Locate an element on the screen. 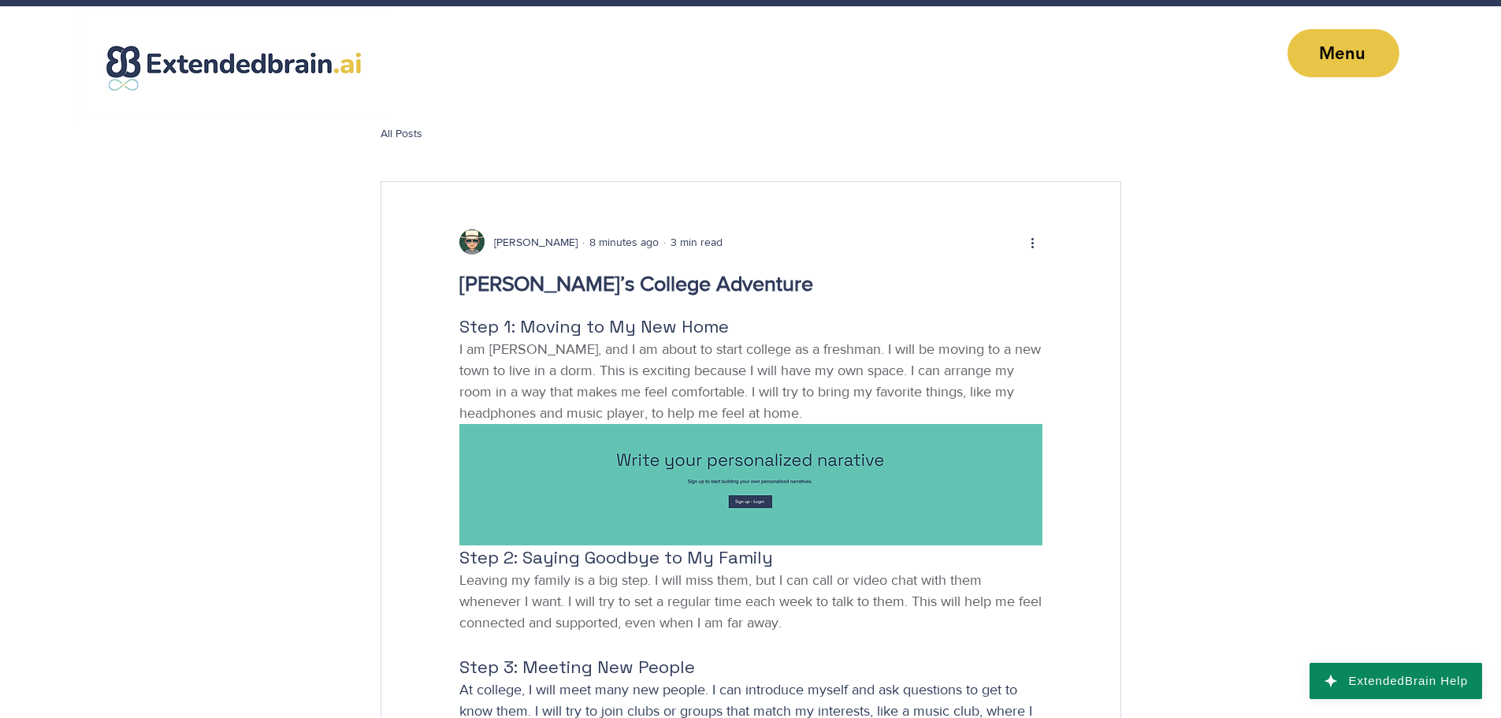 The width and height of the screenshot is (1501, 718). button: Menu is located at coordinates (1343, 53).